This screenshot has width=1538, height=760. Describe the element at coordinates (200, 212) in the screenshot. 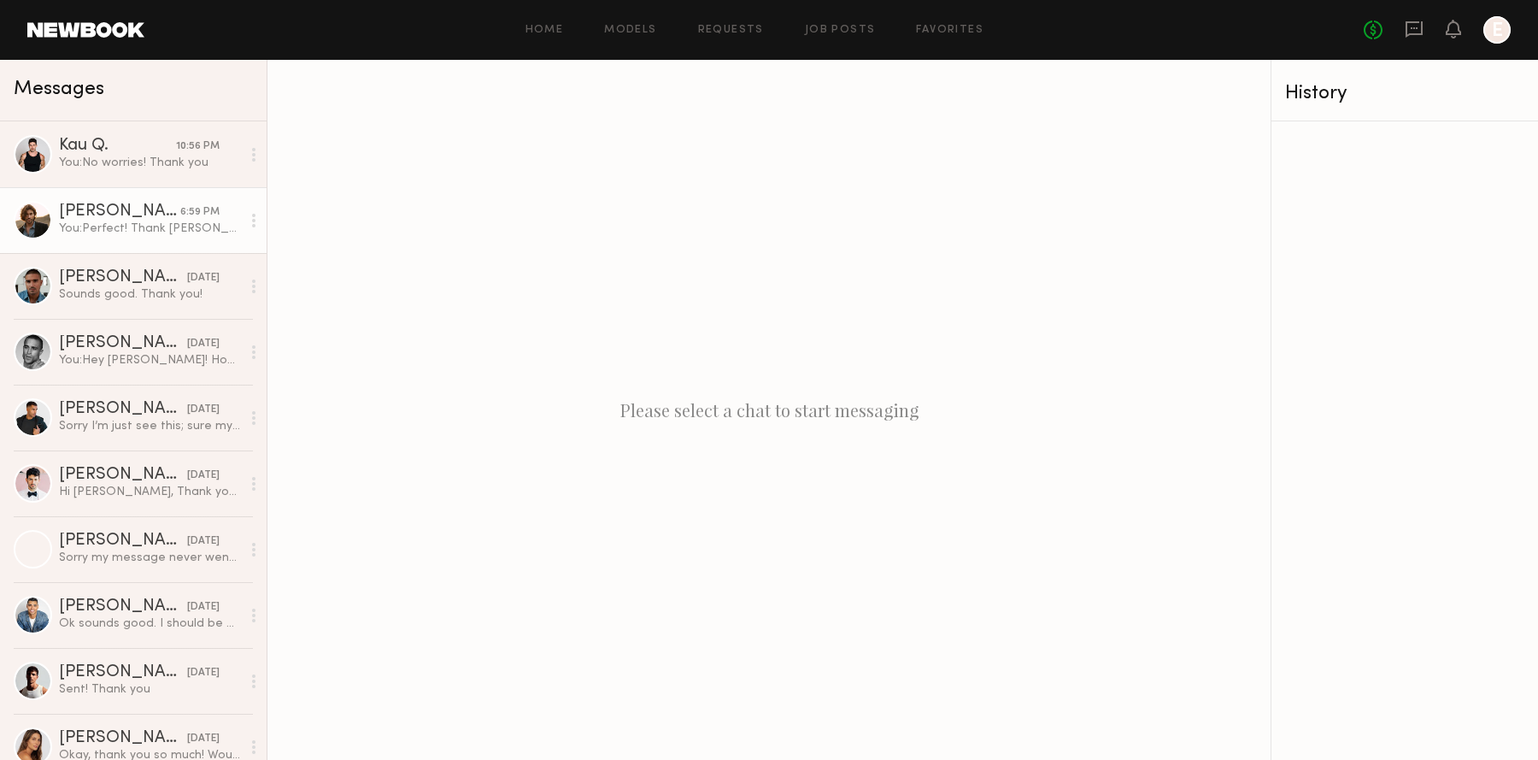

I see `div: 6:59 PM` at that location.